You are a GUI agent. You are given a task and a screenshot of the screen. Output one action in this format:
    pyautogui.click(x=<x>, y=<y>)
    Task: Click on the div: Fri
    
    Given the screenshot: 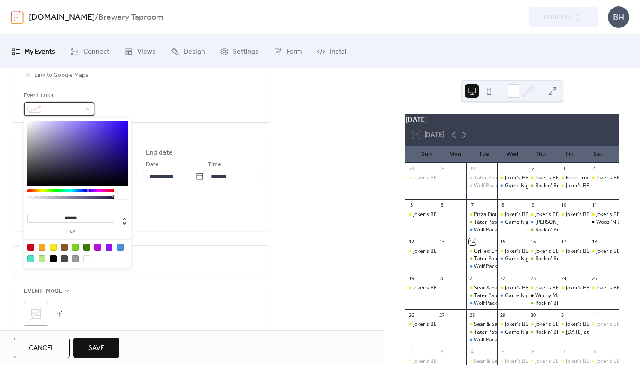 What is the action you would take?
    pyautogui.click(x=569, y=154)
    